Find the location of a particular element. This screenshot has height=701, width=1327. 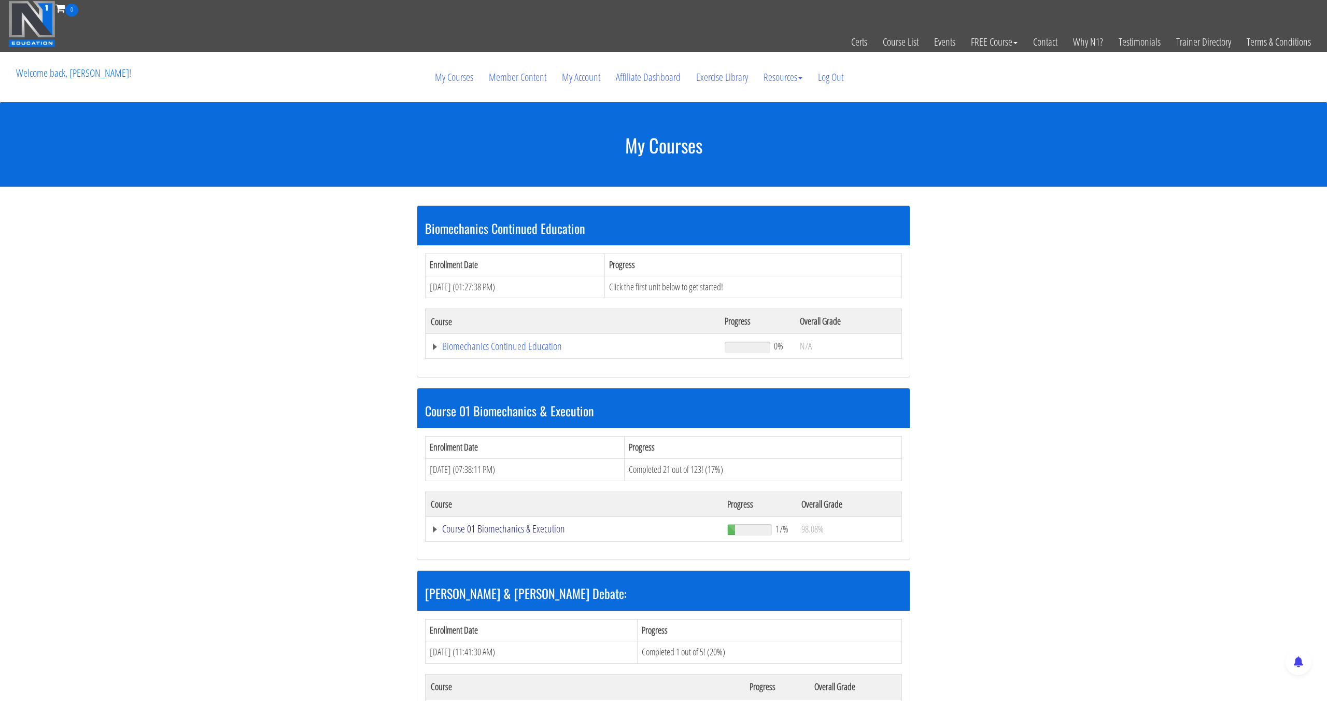

td: Completed 21 out of 123! (17%) is located at coordinates (763, 469).